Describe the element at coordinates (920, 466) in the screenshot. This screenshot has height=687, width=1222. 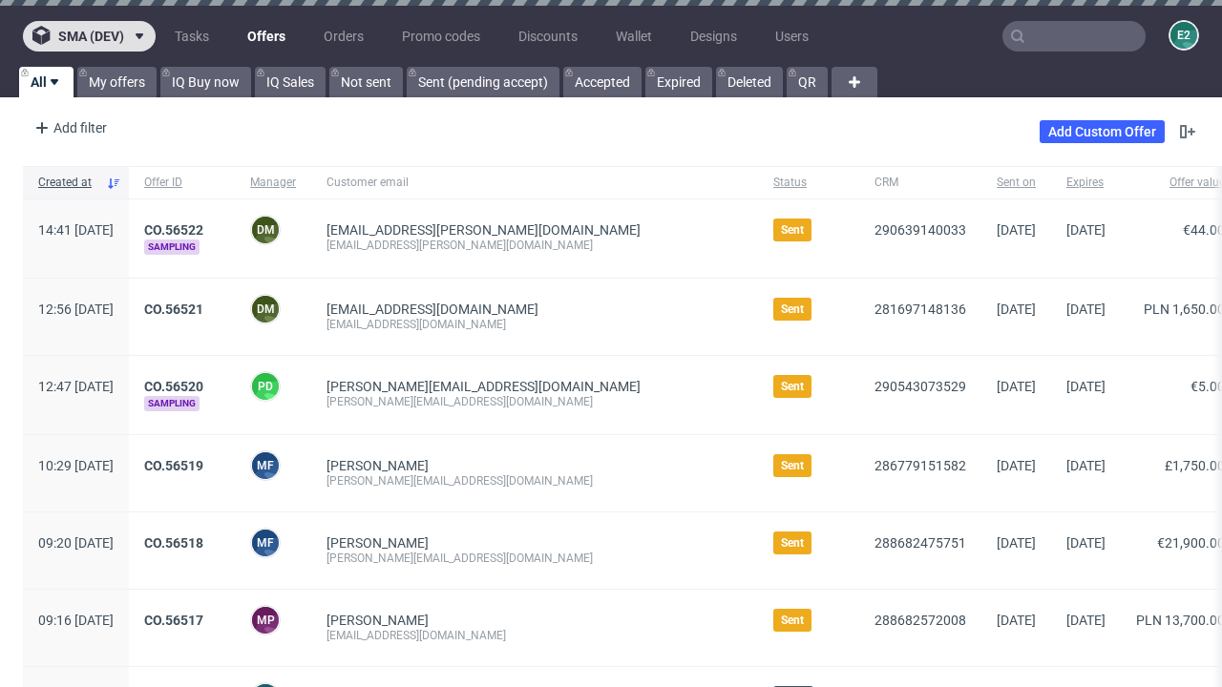
I see `a: 286779151582` at that location.